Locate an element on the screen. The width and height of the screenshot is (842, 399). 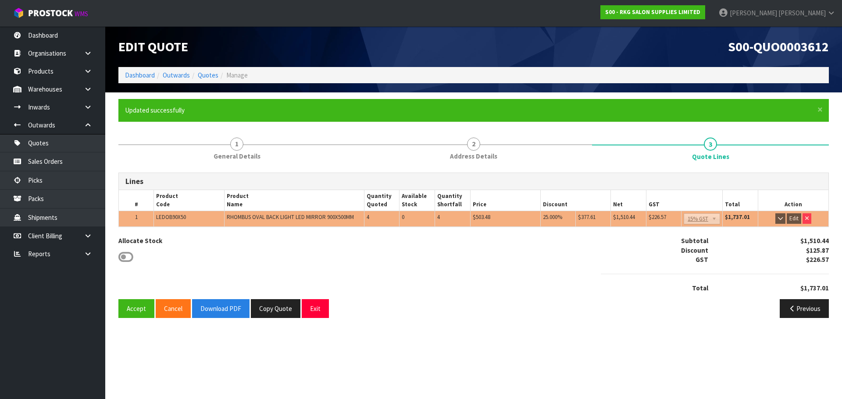
th: Total is located at coordinates (740, 200).